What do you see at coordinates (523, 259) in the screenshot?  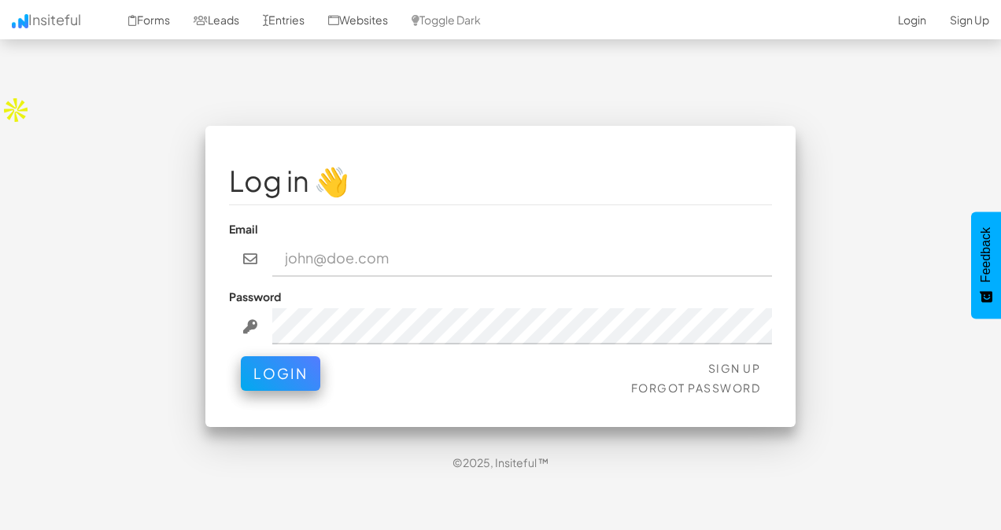 I see `input: john@doe.com` at bounding box center [523, 259].